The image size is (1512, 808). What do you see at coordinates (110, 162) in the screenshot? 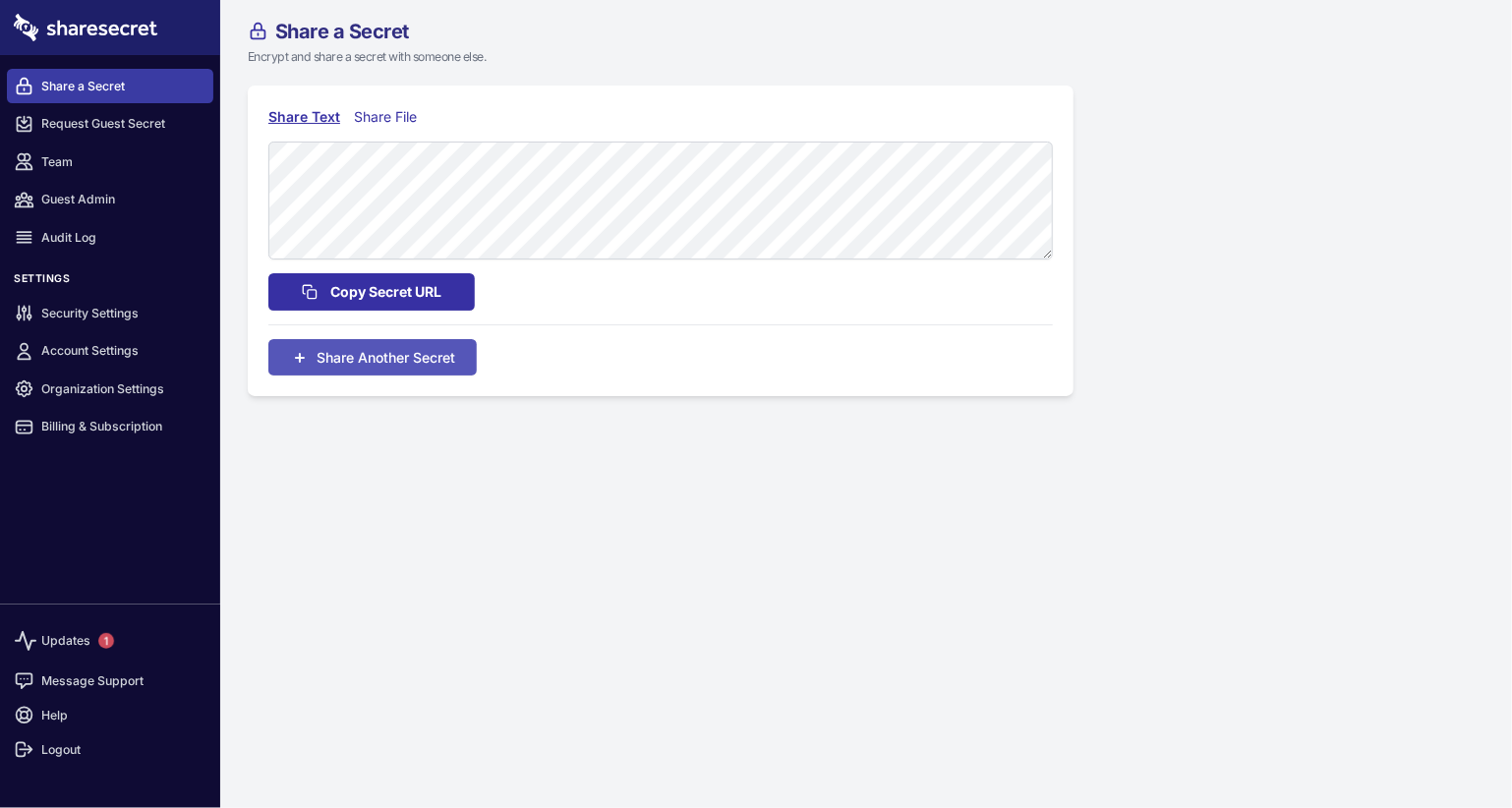
I see `a: Team` at bounding box center [110, 162].